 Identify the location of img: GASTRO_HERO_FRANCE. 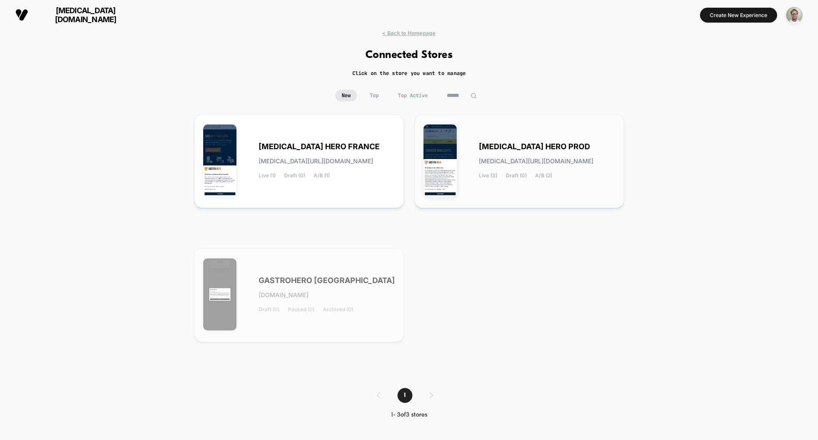
(220, 161).